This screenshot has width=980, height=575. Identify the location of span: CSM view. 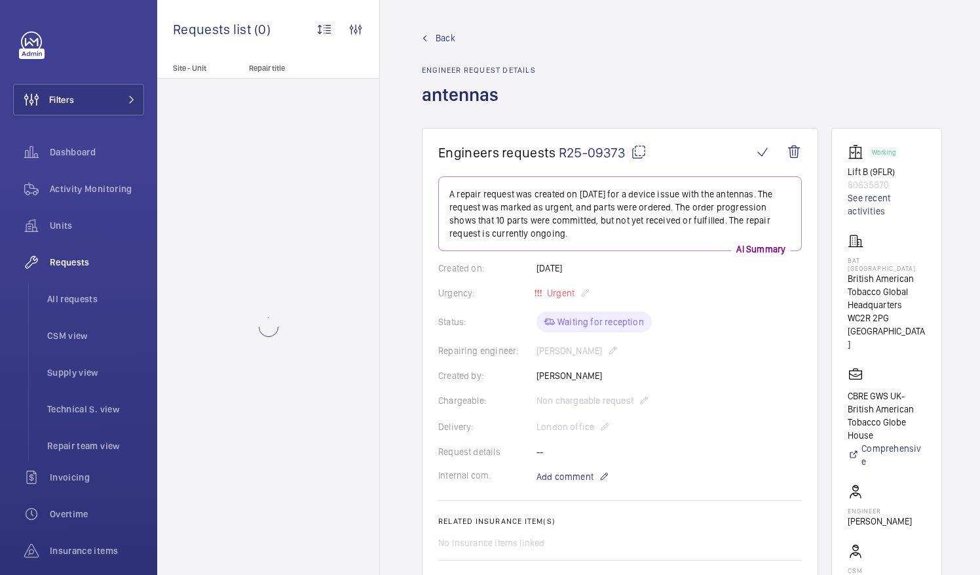
(96, 336).